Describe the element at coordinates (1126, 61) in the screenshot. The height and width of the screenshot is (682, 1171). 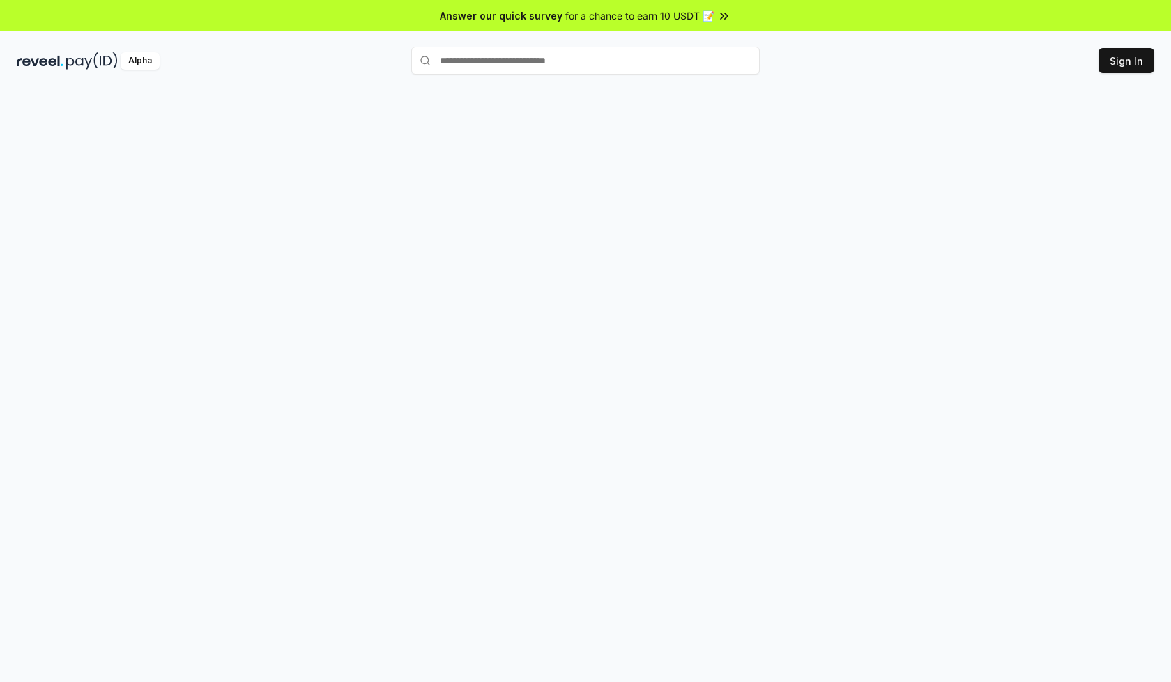
I see `button: Sign In` at that location.